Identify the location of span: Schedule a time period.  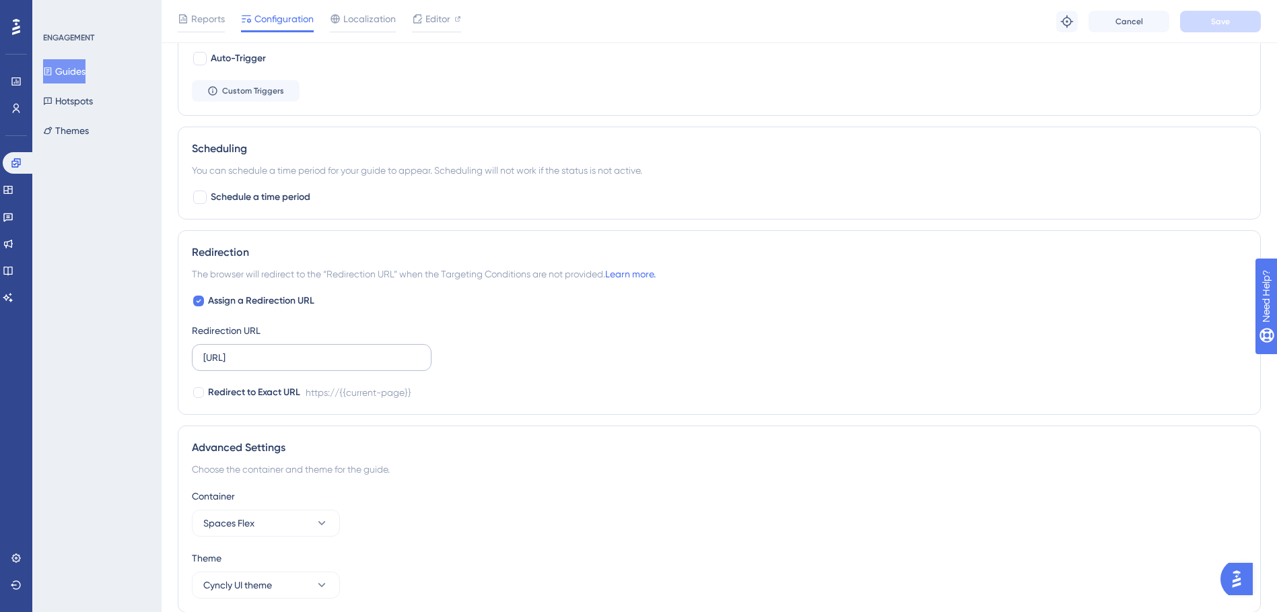
(260, 197).